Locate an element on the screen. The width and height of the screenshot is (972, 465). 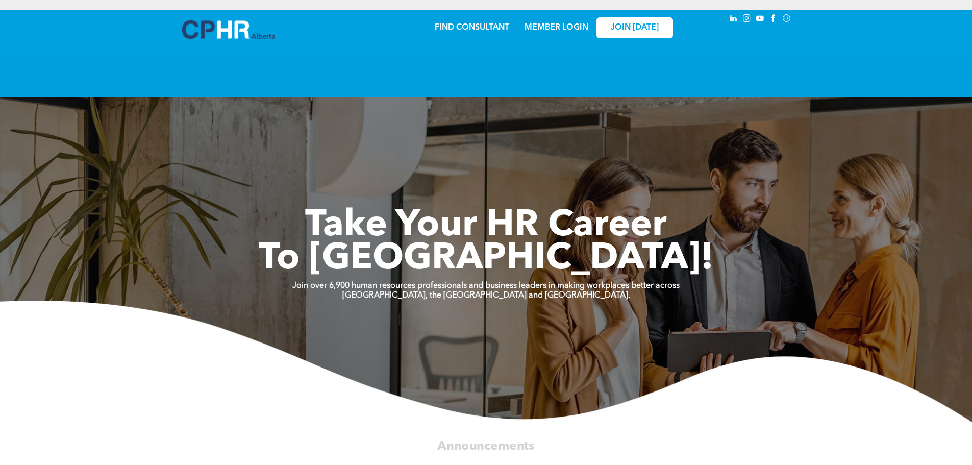
a: MEMBER LOGIN is located at coordinates (556, 28).